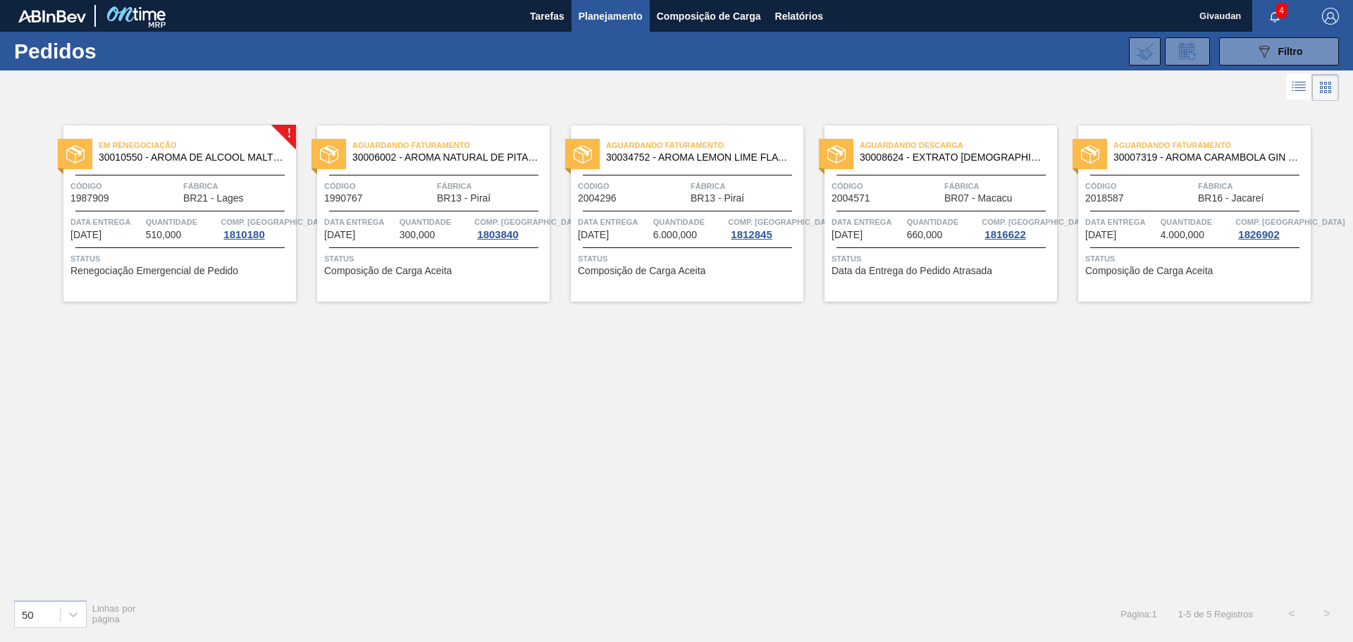 The height and width of the screenshot is (642, 1353). What do you see at coordinates (214, 198) in the screenshot?
I see `span: BR21 - Lages` at bounding box center [214, 198].